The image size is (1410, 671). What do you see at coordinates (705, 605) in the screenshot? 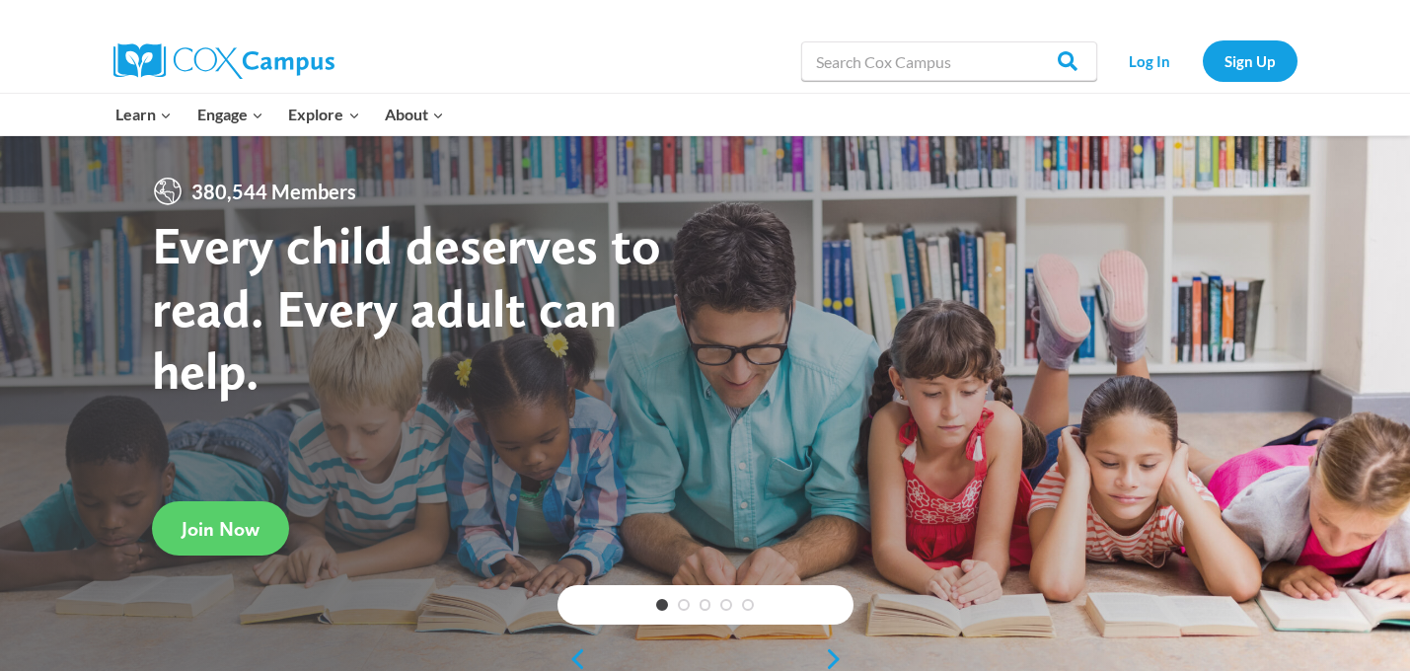
I see `a: 3` at bounding box center [705, 605].